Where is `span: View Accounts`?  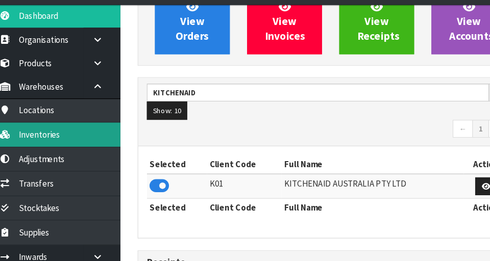 span: View Accounts is located at coordinates (433, 45).